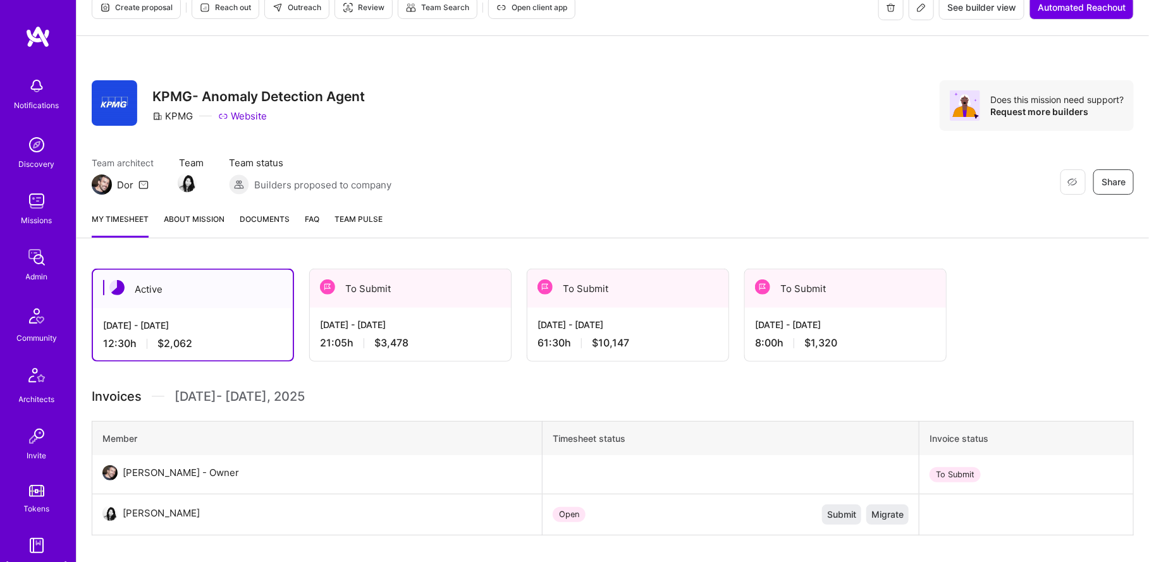 The image size is (1149, 562). I want to click on span: Create proposal, so click(136, 8).